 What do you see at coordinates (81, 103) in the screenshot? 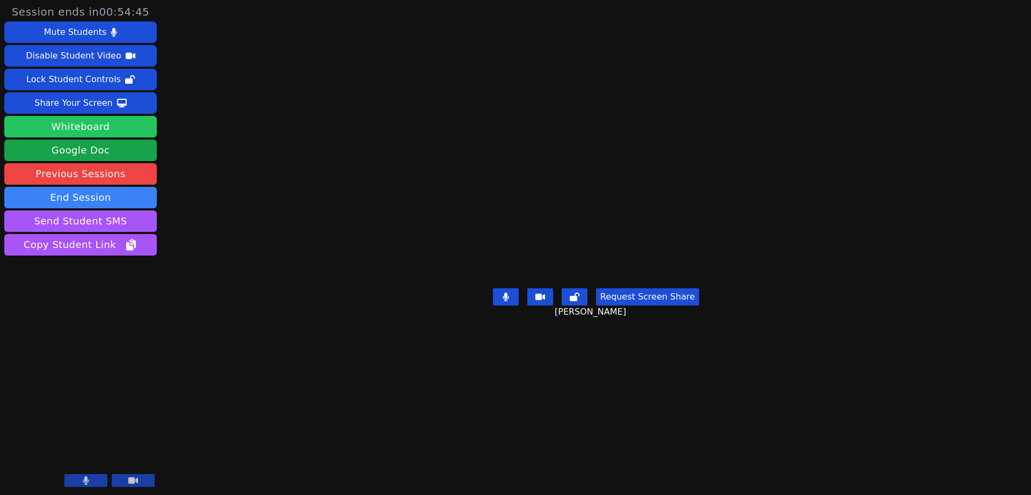
I see `button: Share Your Screen` at bounding box center [81, 103].